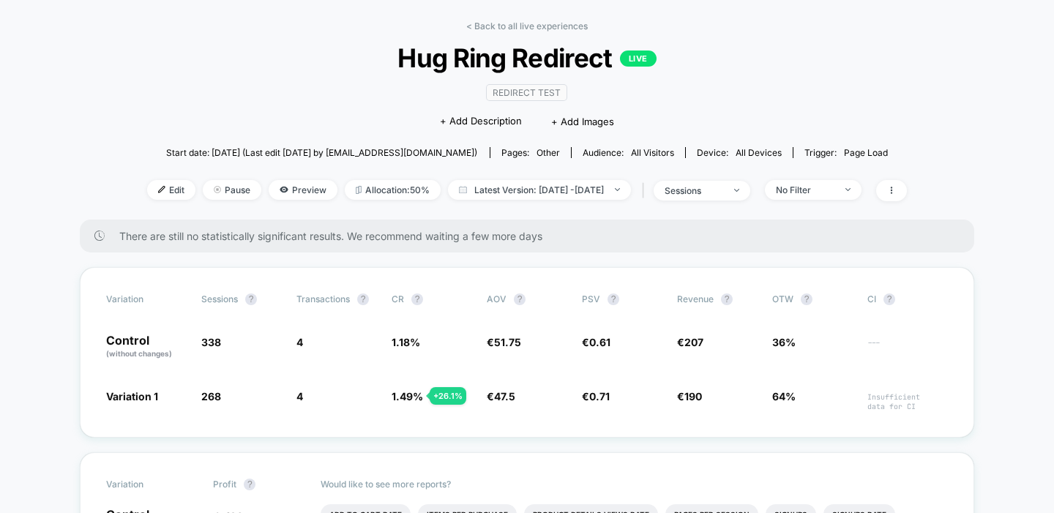 Image resolution: width=1054 pixels, height=513 pixels. I want to click on div: Trigger:, so click(846, 152).